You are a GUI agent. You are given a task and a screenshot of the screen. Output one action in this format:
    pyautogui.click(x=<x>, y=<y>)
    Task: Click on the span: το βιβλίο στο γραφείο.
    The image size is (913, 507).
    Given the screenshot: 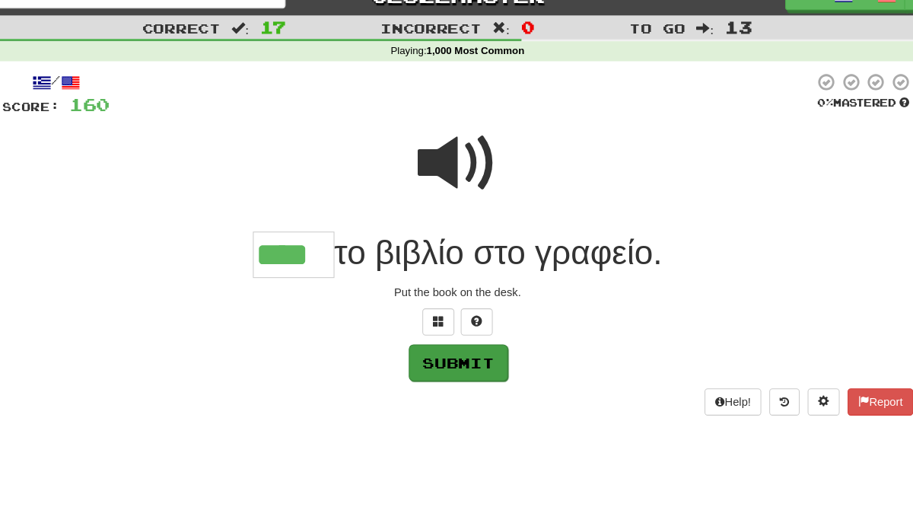 What is the action you would take?
    pyautogui.click(x=496, y=241)
    